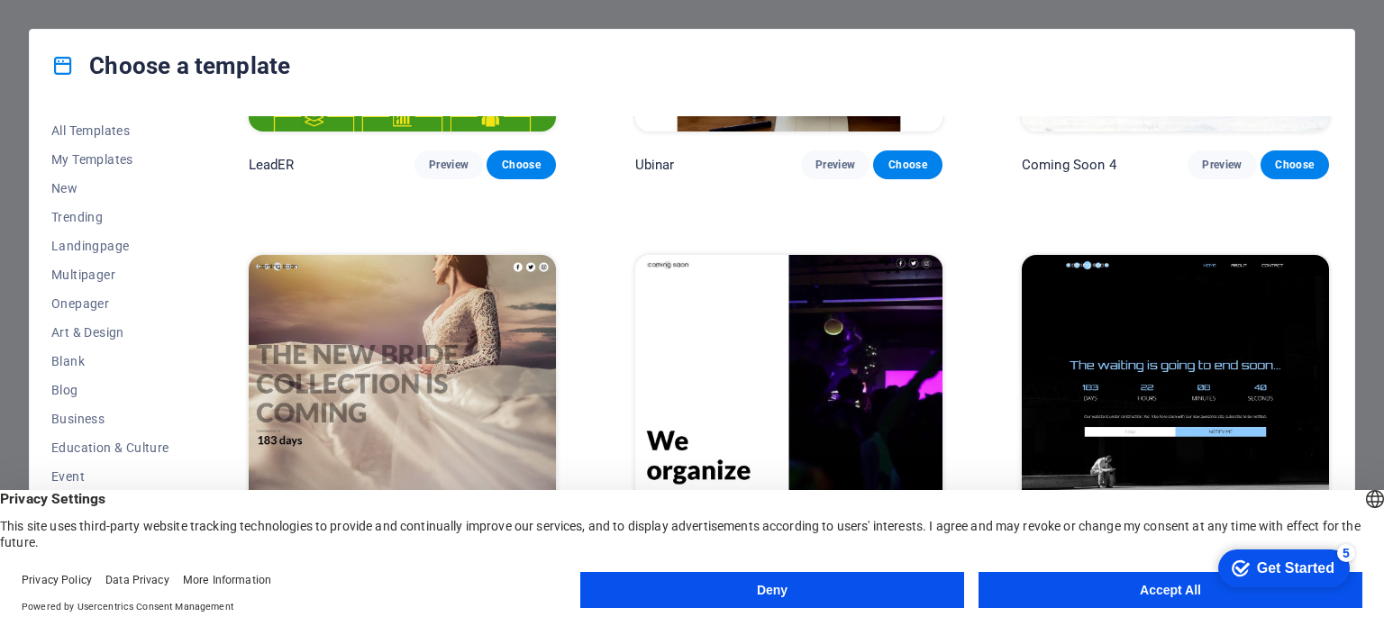 This screenshot has width=1384, height=626. Describe the element at coordinates (110, 217) in the screenshot. I see `span: Trending` at that location.